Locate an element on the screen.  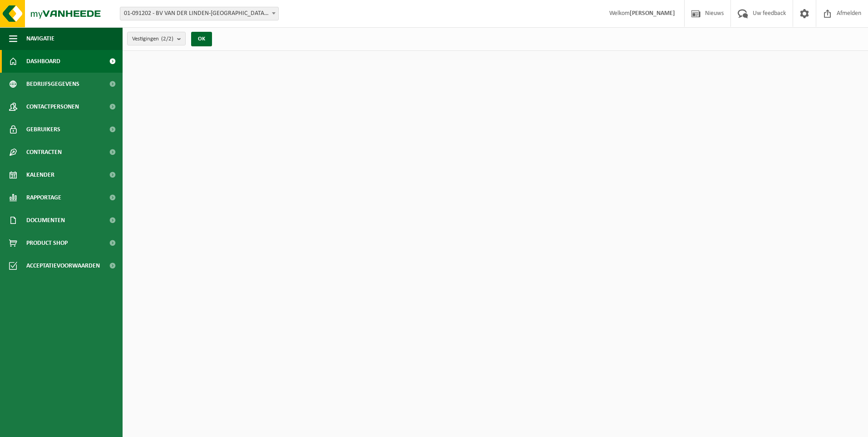
span: Gebruikers is located at coordinates (43, 129).